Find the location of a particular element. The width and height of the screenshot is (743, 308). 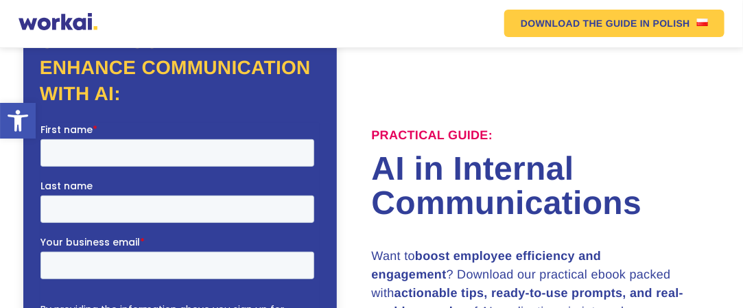

img: US flag is located at coordinates (703, 22).